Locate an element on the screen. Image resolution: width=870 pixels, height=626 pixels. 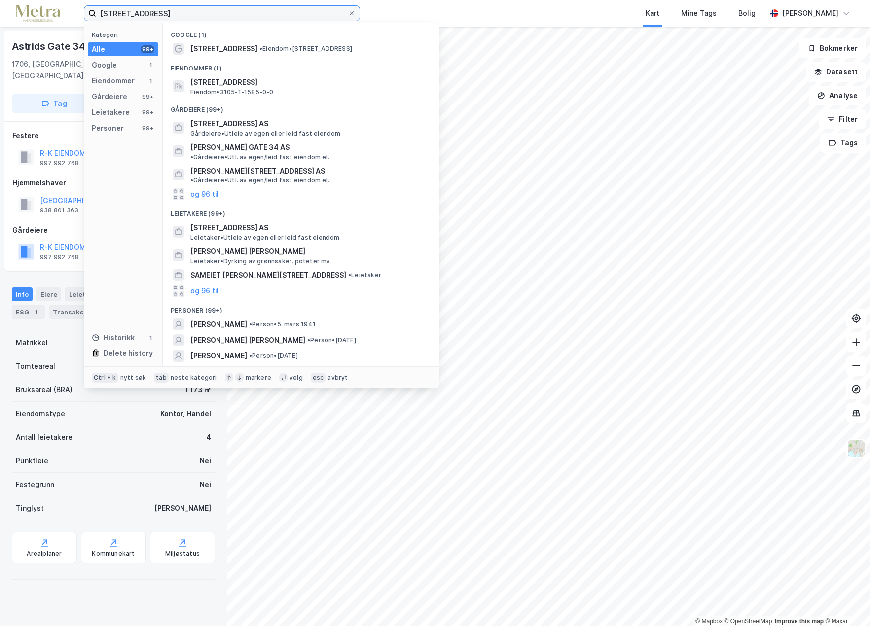
div: Festere is located at coordinates (113, 136).